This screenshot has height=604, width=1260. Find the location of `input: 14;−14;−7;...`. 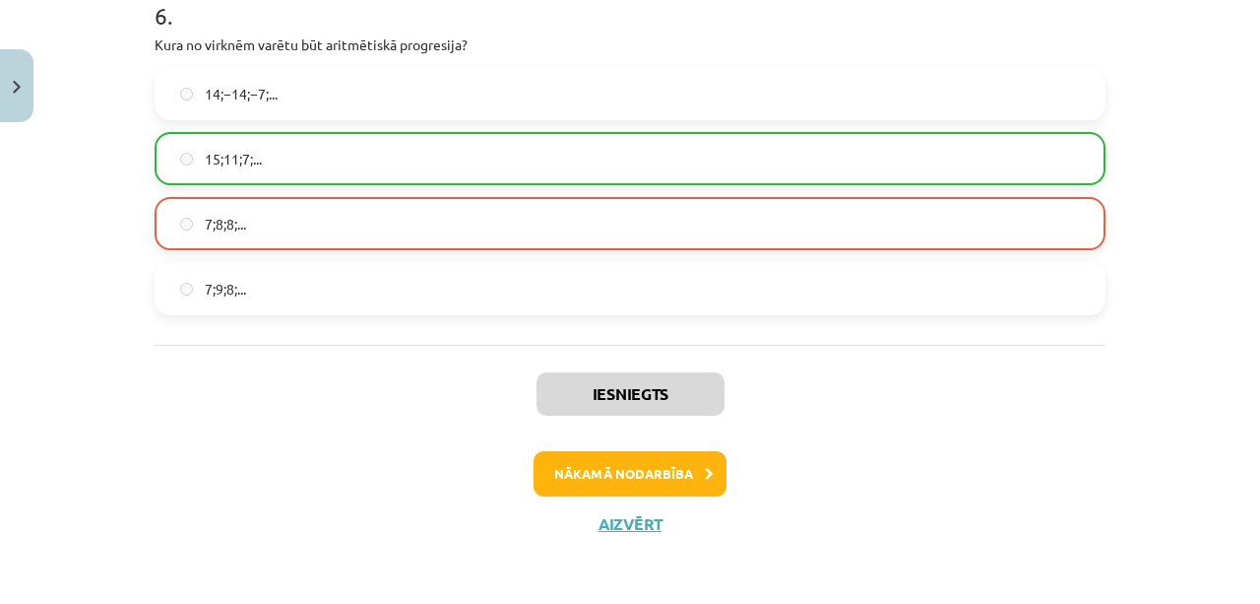

input: 14;−14;−7;... is located at coordinates (186, 94).